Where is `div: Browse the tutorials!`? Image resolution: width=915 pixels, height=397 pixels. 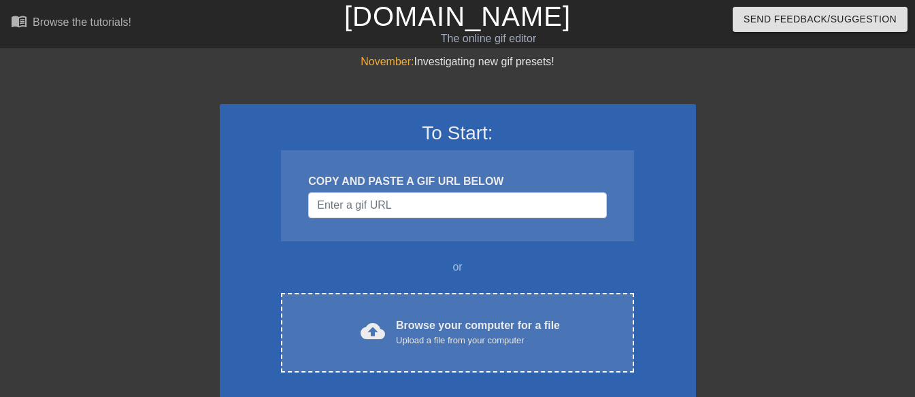 div: Browse the tutorials! is located at coordinates (82, 22).